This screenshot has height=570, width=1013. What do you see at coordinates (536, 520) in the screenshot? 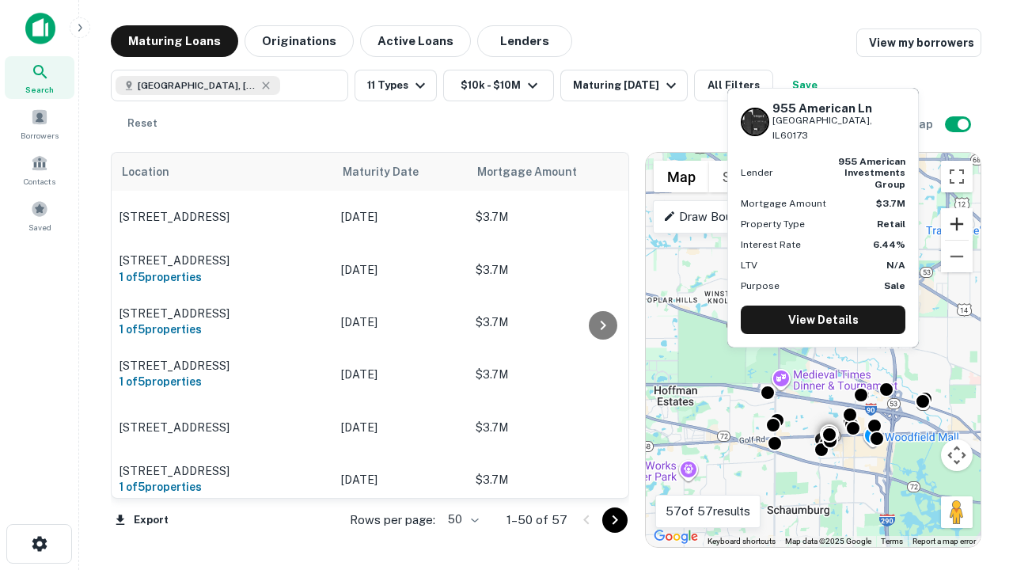
I see `p: 1–50 of 57` at bounding box center [536, 520].